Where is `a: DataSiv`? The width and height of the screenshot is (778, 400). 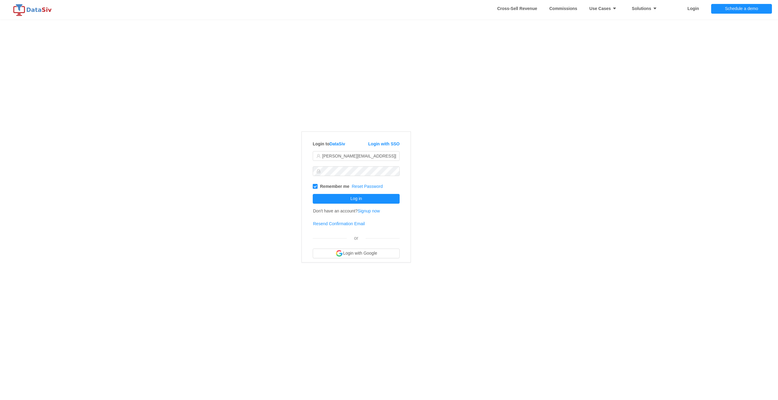 a: DataSiv is located at coordinates (337, 144).